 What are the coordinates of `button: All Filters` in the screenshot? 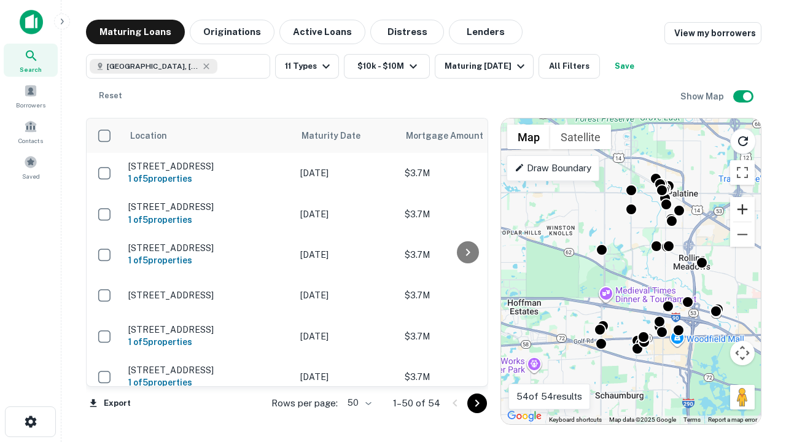 It's located at (569, 66).